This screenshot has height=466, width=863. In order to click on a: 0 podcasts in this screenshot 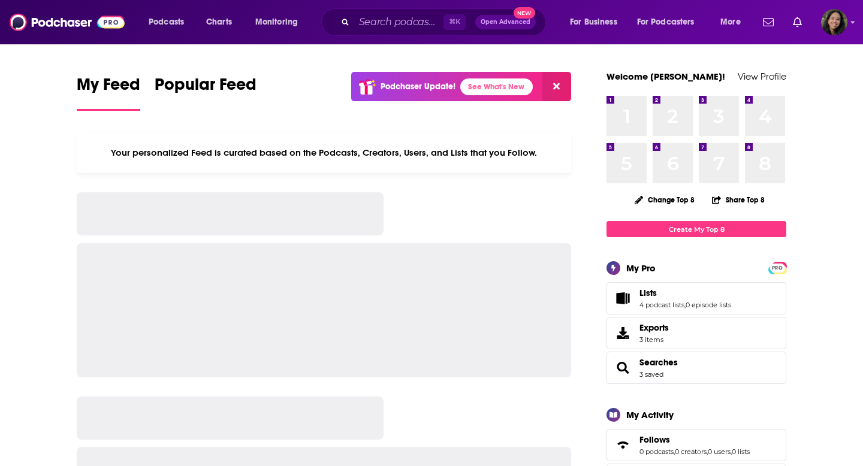, I will do `click(656, 452)`.